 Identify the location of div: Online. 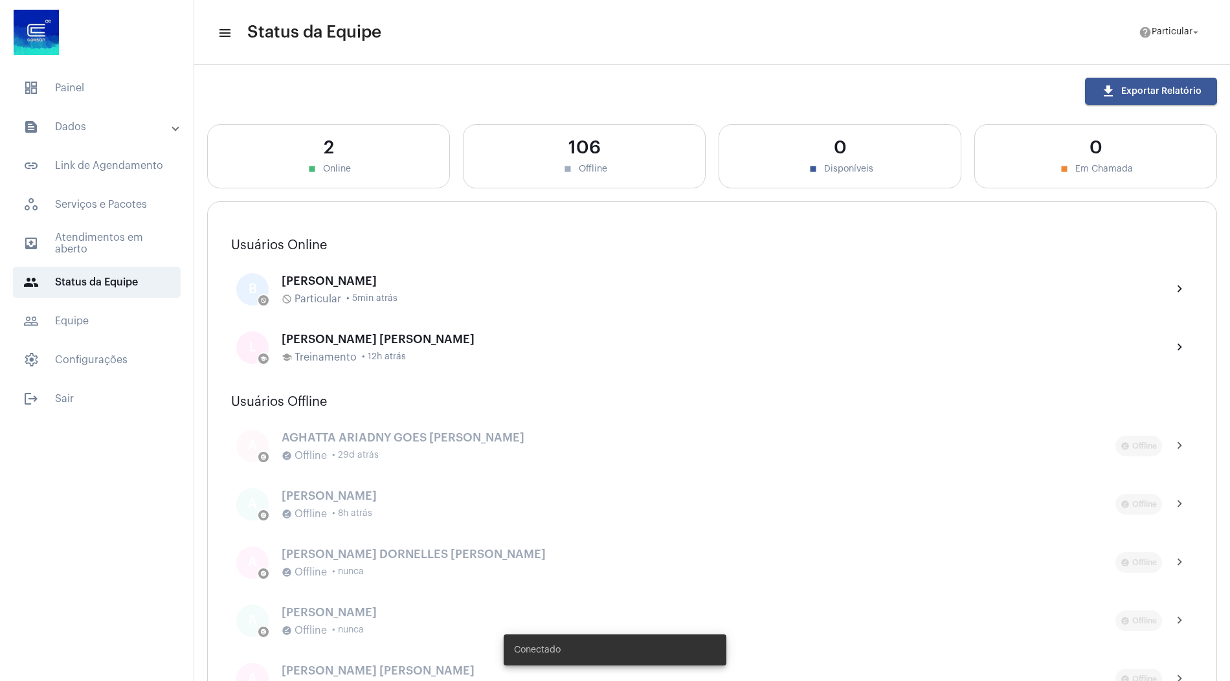
(328, 169).